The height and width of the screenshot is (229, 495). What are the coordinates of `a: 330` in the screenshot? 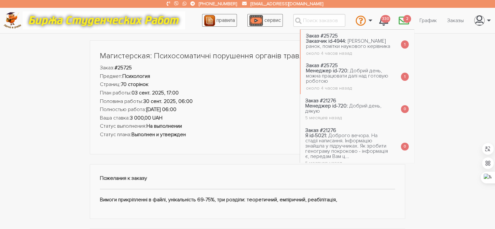 It's located at (384, 20).